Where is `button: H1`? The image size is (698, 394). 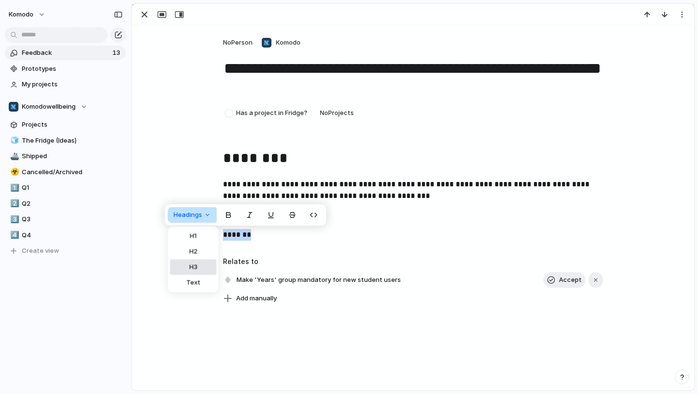 button: H1 is located at coordinates (194, 236).